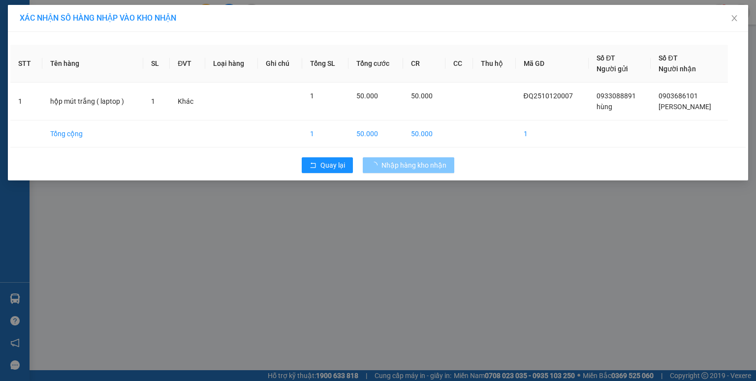 The image size is (756, 381). What do you see at coordinates (333, 165) in the screenshot?
I see `span: Quay lại` at bounding box center [333, 165].